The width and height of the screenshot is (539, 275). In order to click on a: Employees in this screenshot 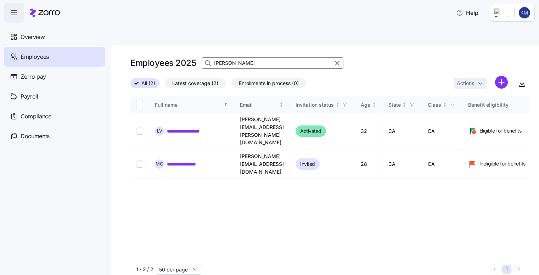, I will do `click(55, 57)`.